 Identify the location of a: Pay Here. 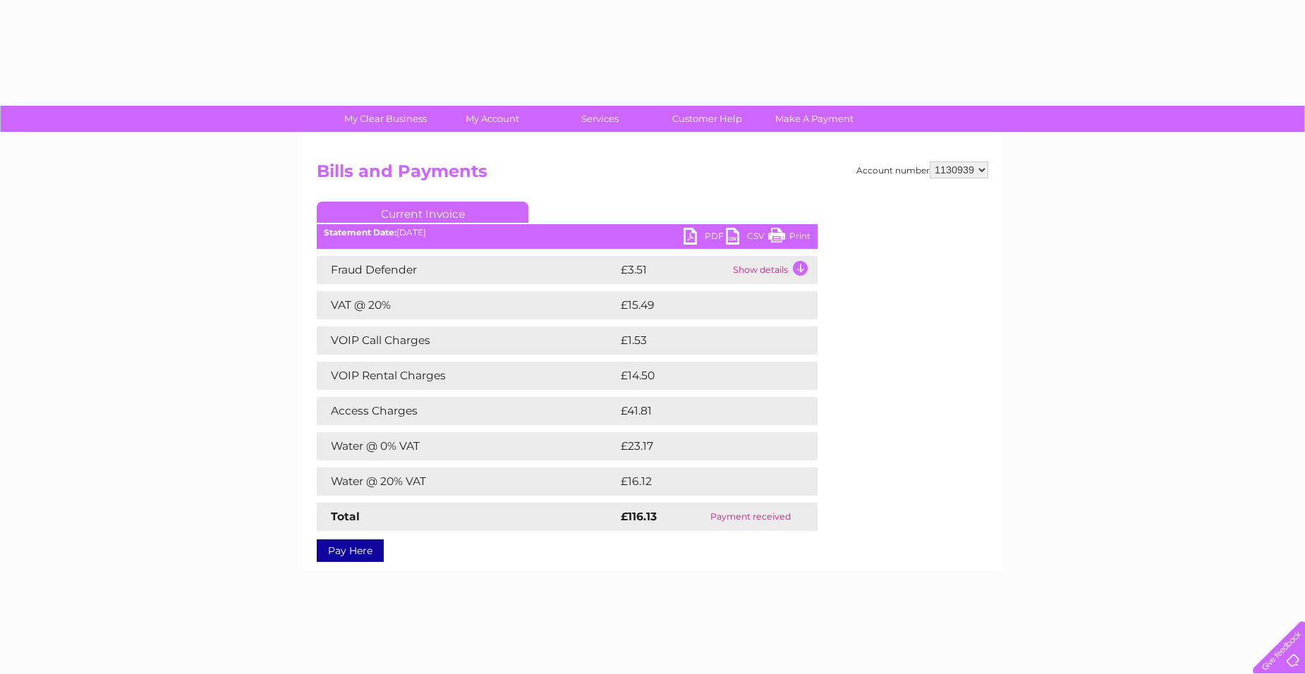
(350, 551).